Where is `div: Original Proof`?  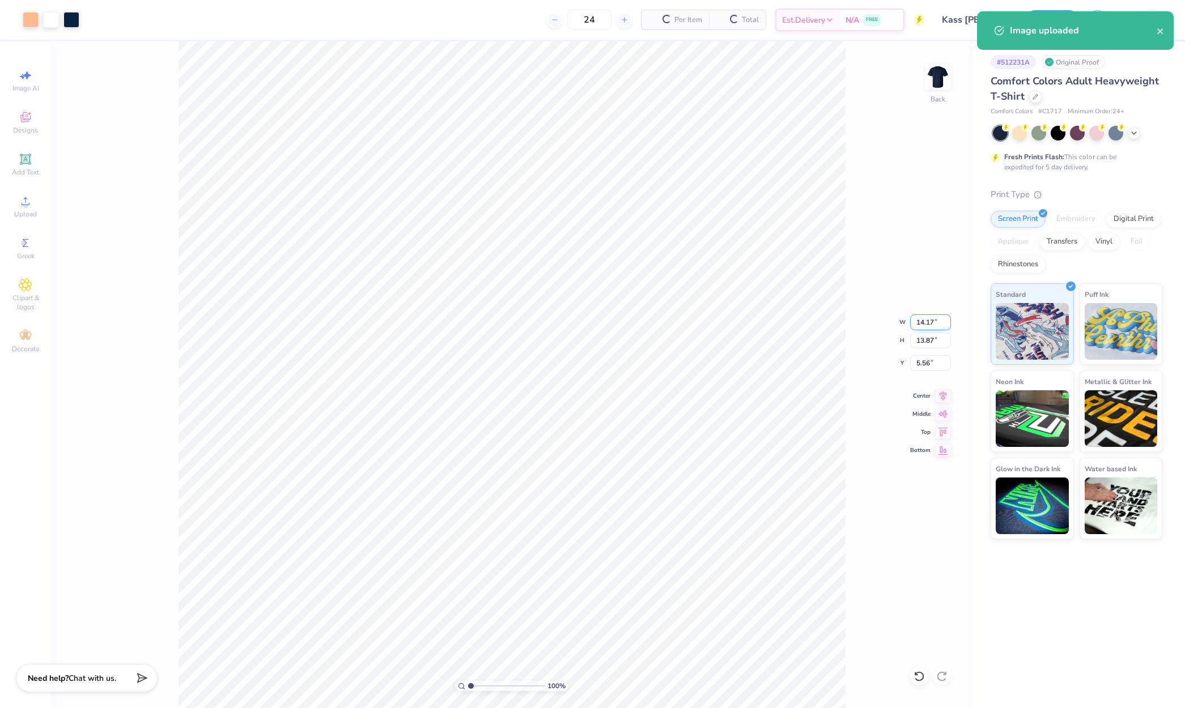
div: Original Proof is located at coordinates (1074, 62).